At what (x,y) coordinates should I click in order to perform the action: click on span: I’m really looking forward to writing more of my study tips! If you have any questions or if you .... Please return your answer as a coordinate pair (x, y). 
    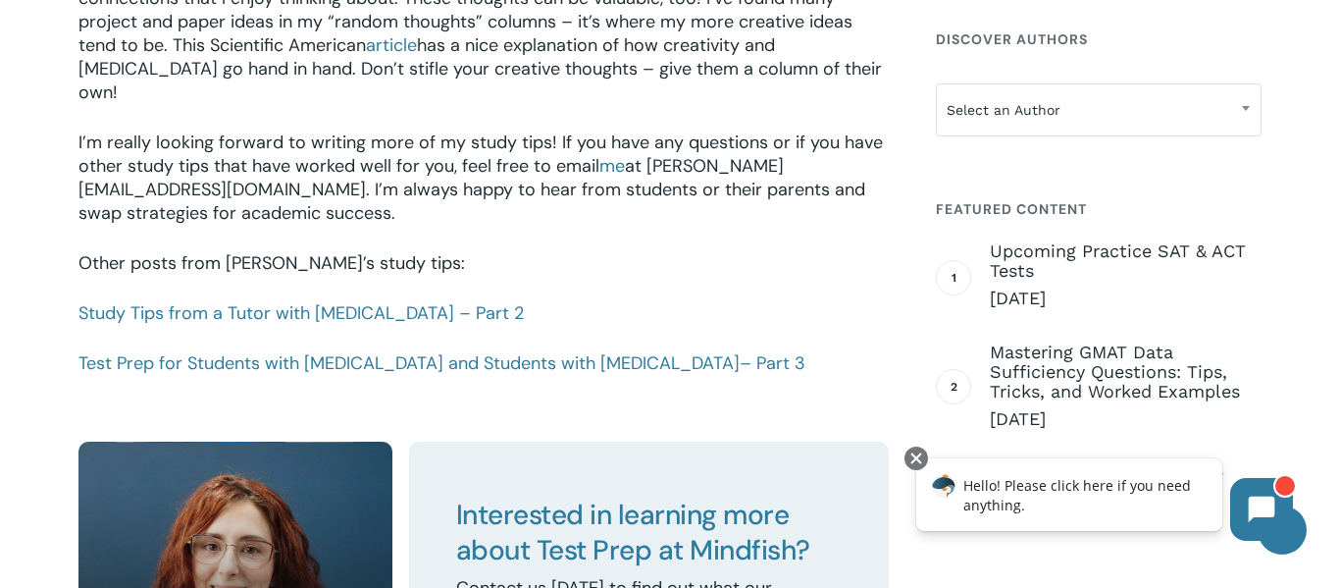
    Looking at the image, I should click on (481, 154).